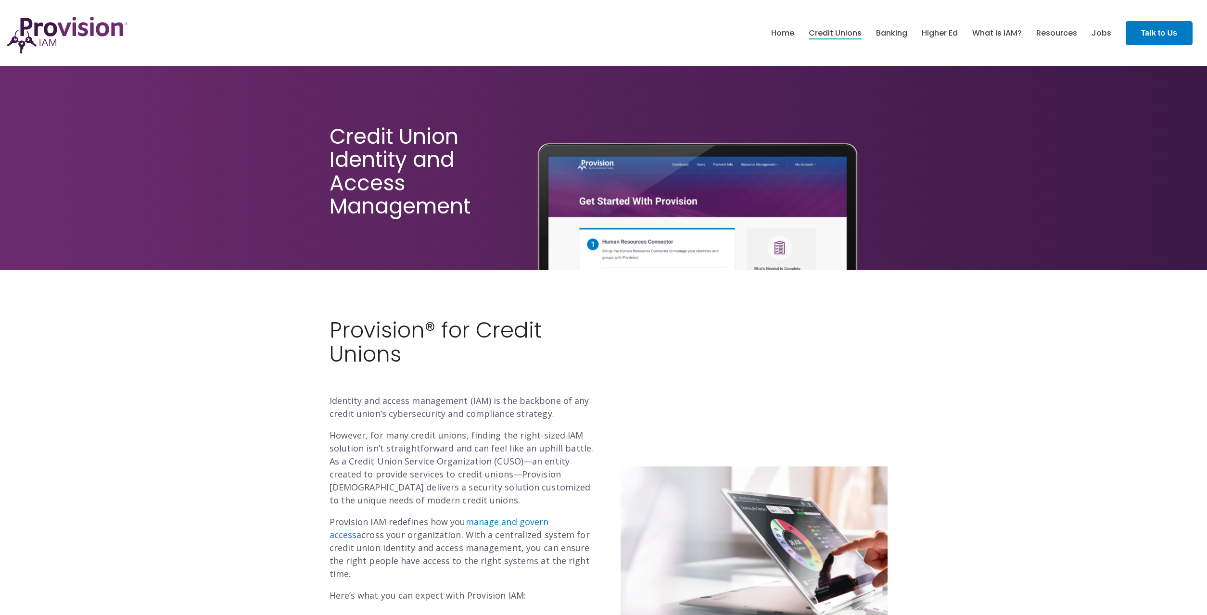  What do you see at coordinates (439, 528) in the screenshot?
I see `a: manage and govern access` at bounding box center [439, 528].